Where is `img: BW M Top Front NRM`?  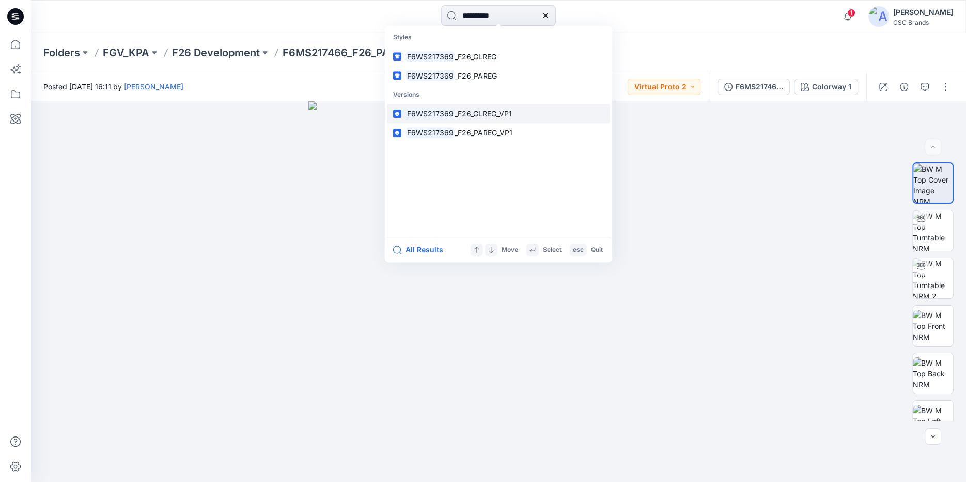
img: BW M Top Front NRM is located at coordinates (933, 326).